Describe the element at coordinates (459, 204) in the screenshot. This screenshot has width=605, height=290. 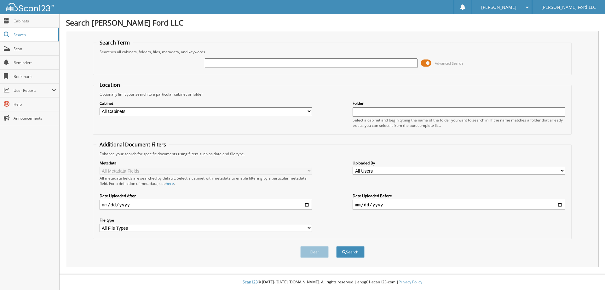
I see `input: end` at that location.